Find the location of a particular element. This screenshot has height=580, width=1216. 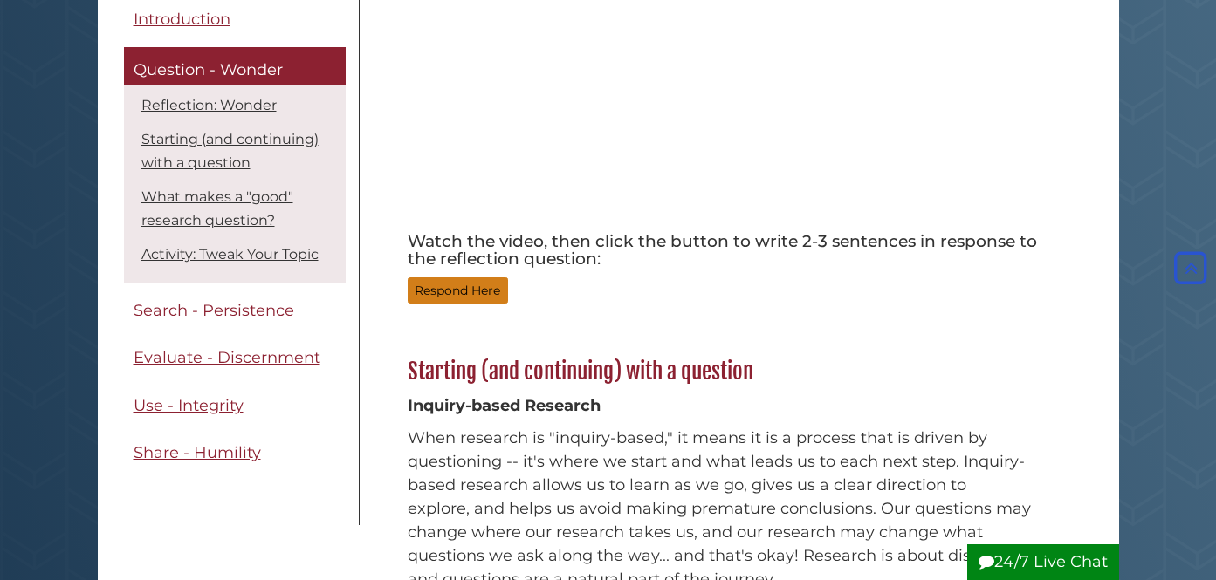

a: Share - Humility is located at coordinates (235, 454).